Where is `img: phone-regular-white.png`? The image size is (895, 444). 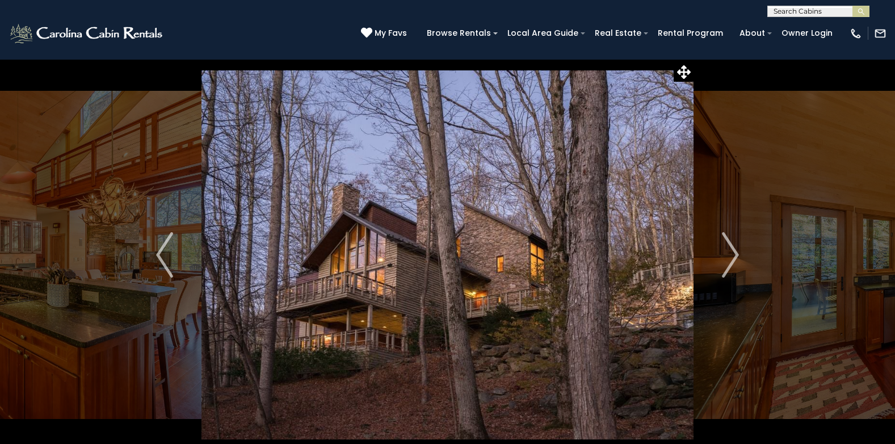
img: phone-regular-white.png is located at coordinates (856, 33).